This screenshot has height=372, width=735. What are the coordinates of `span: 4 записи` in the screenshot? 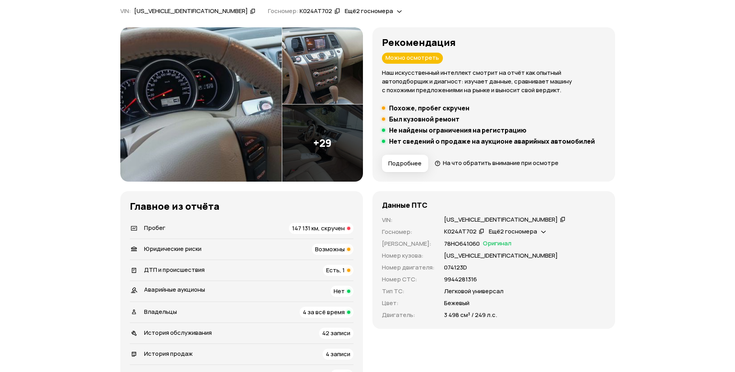 It's located at (338, 354).